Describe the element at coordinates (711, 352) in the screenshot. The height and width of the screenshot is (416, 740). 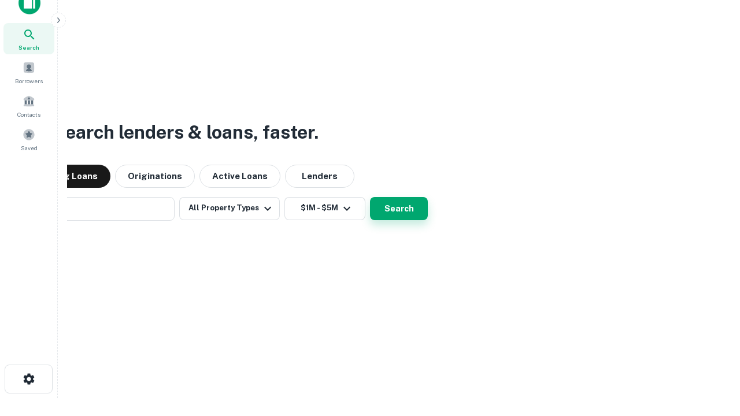
I see `div: Chat Widget` at that location.